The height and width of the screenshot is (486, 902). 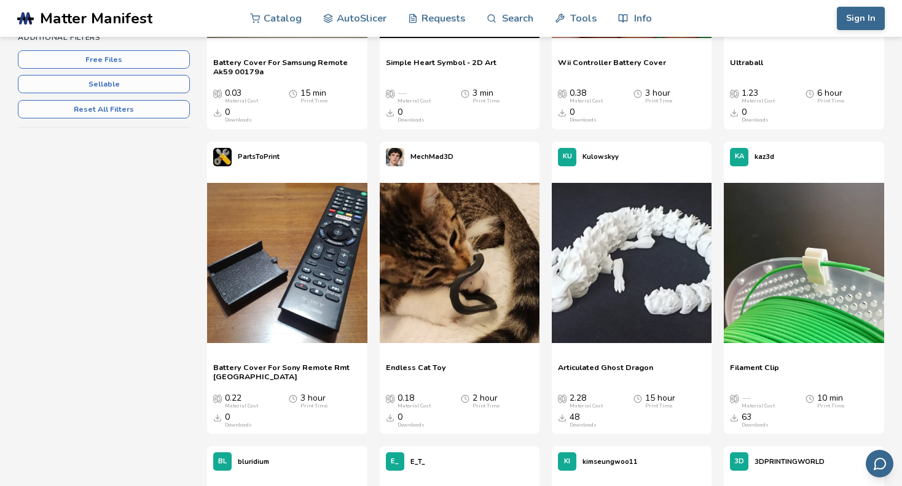 I want to click on a: Filament Clip, so click(x=754, y=372).